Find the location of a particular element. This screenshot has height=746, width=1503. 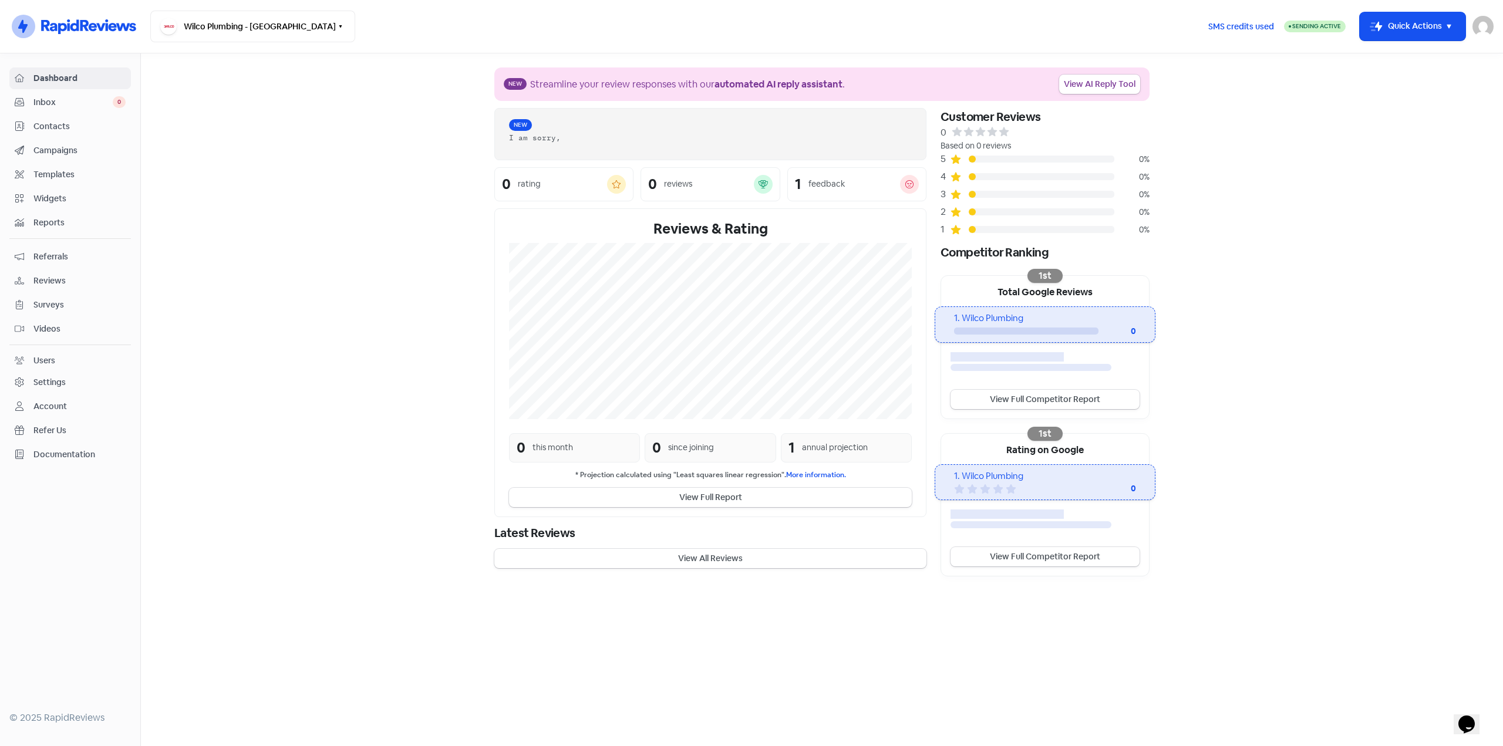

span: Reports is located at coordinates (79, 223).